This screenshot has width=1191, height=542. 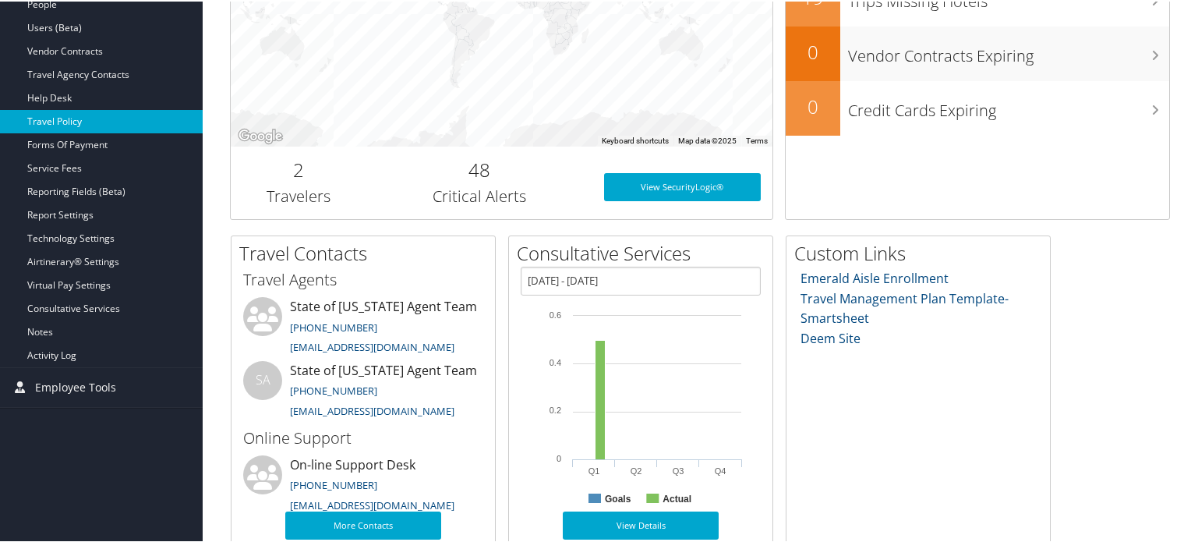 I want to click on div: SA, so click(x=263, y=379).